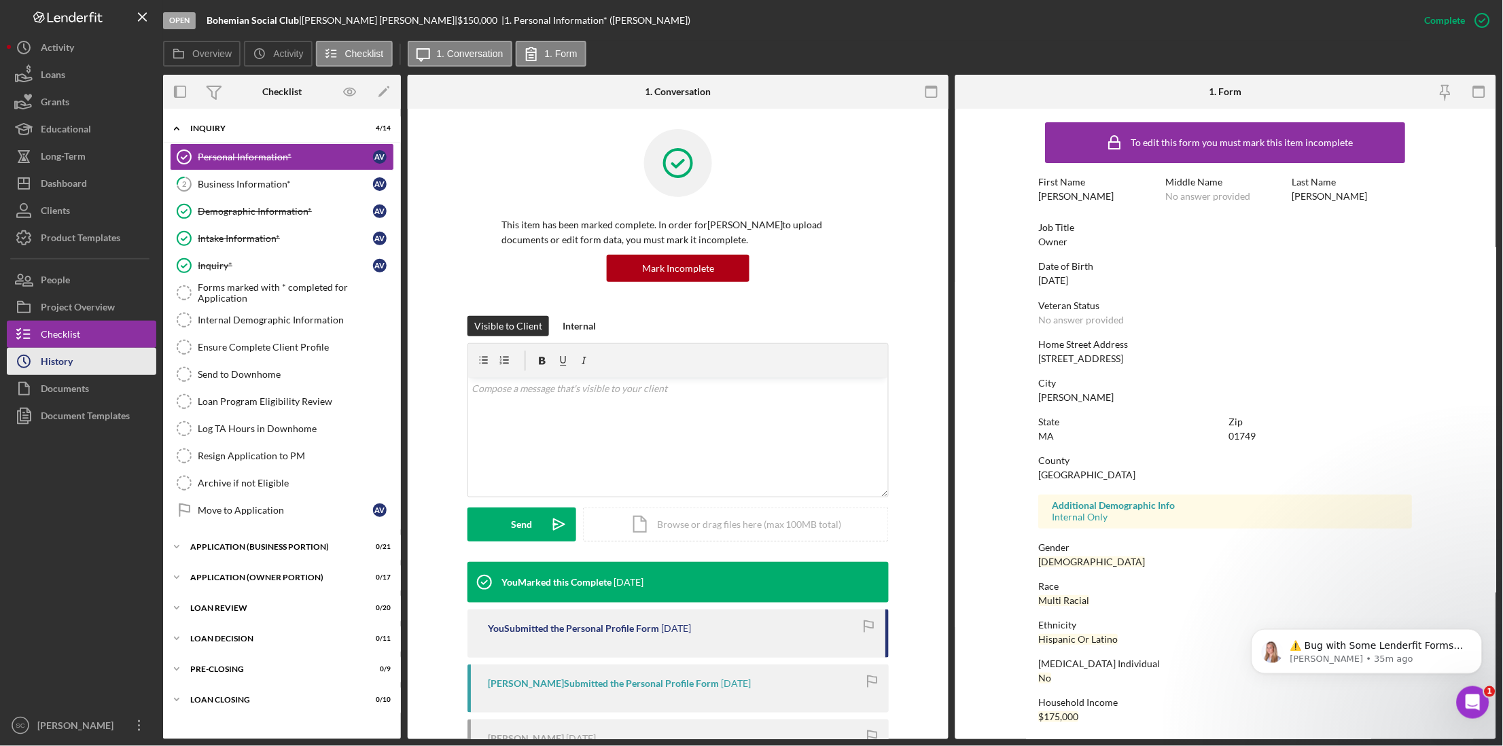 The image size is (1503, 746). What do you see at coordinates (581, 739) in the screenshot?
I see `time: 2025-08-22 04:50` at bounding box center [581, 739].